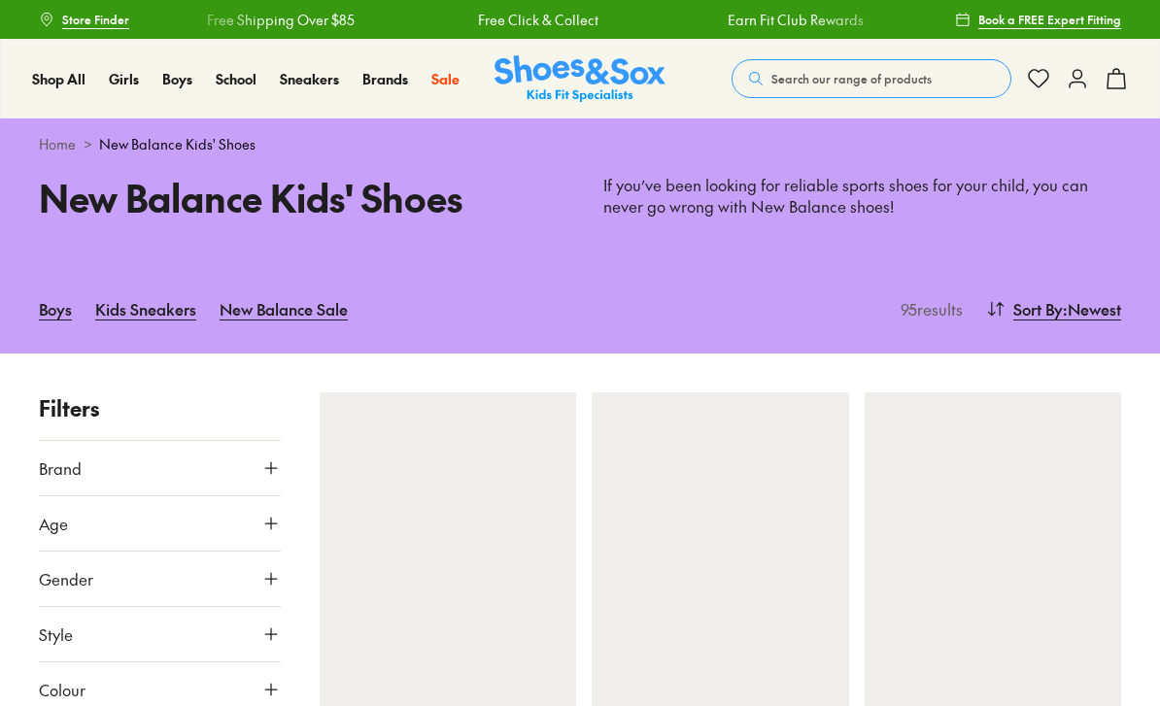 The height and width of the screenshot is (706, 1160). Describe the element at coordinates (84, 19) in the screenshot. I see `a: Store Finder` at that location.